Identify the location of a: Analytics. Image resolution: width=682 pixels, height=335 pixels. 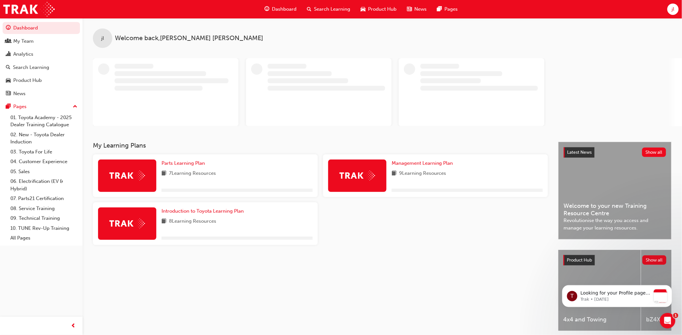
(41, 54).